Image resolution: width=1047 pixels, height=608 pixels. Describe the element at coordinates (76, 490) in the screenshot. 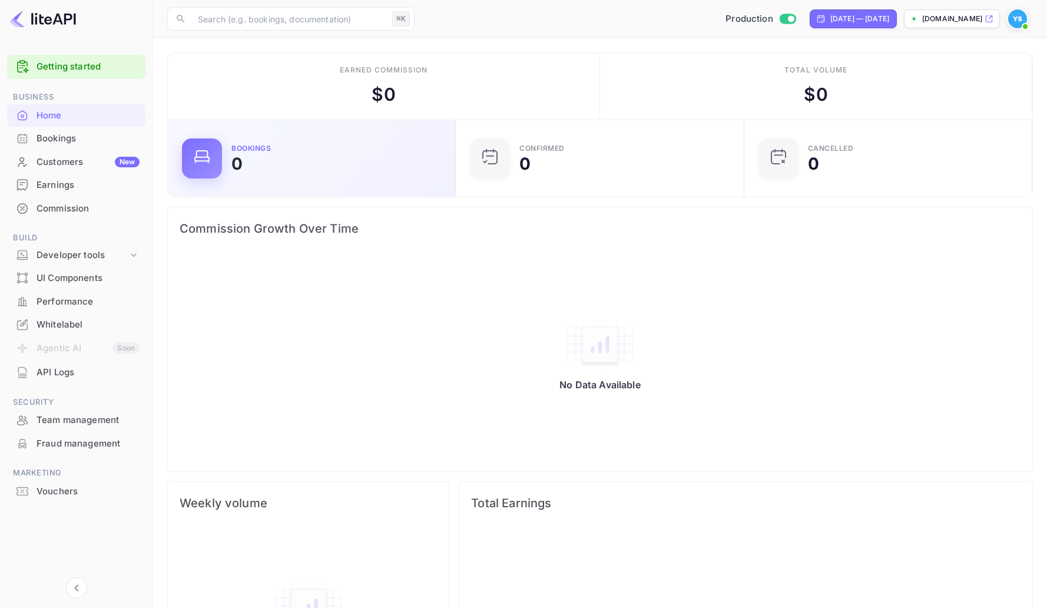

I see `a: Vouchers` at that location.